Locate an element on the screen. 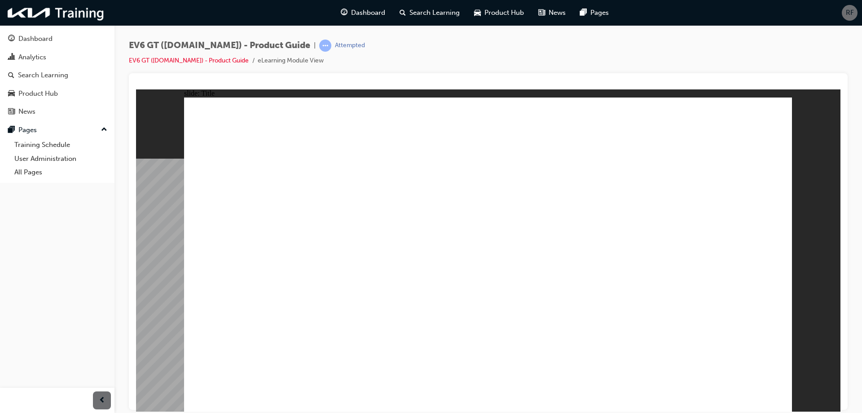 This screenshot has height=413, width=862. div: Analytics is located at coordinates (32, 57).